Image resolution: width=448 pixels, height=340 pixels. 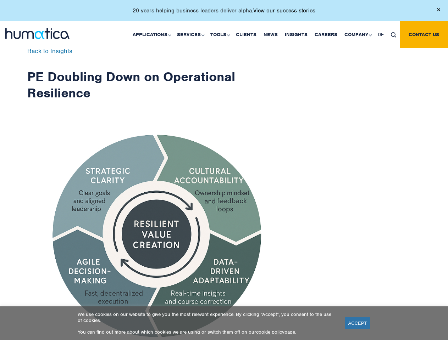 I want to click on a: Insights, so click(x=296, y=35).